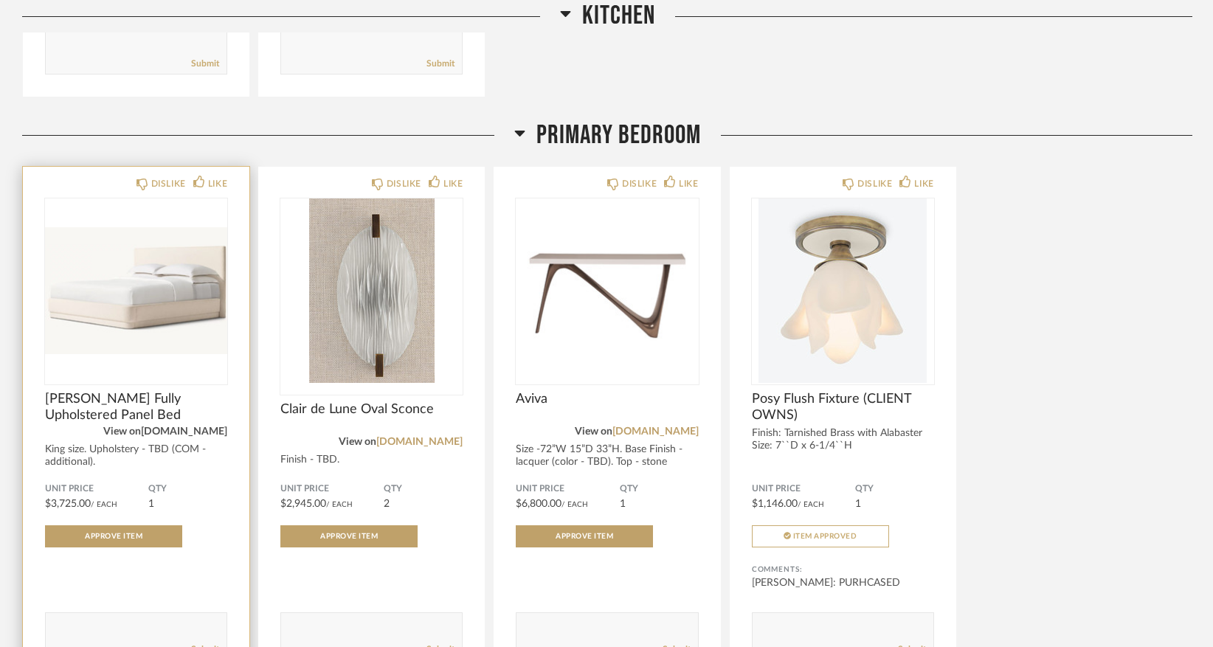  I want to click on span: $3,725.00, so click(68, 504).